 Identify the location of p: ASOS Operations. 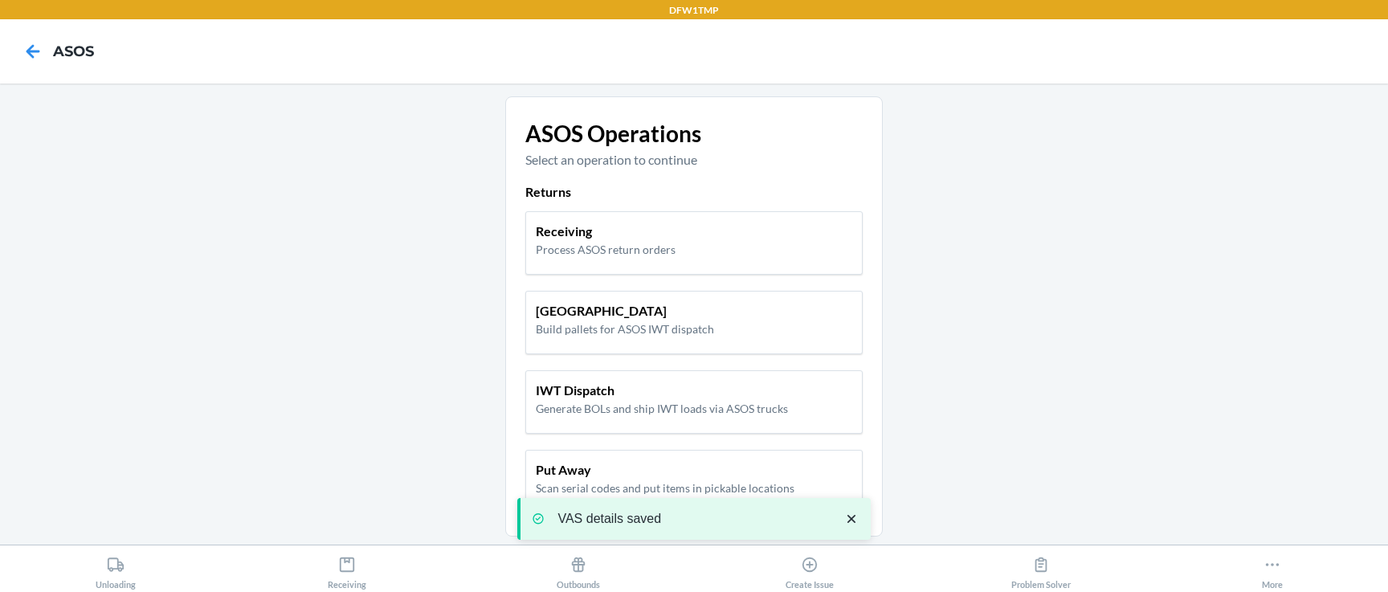
(694, 133).